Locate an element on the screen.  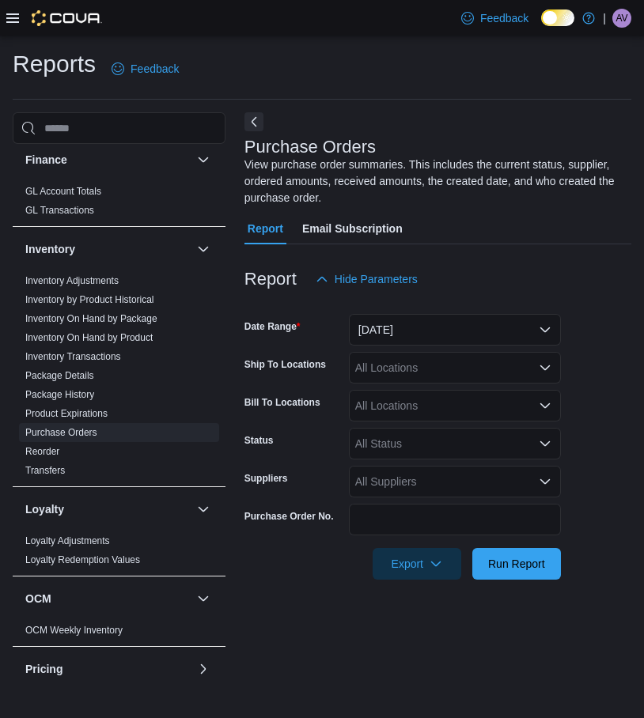
div: OCM is located at coordinates (119, 633).